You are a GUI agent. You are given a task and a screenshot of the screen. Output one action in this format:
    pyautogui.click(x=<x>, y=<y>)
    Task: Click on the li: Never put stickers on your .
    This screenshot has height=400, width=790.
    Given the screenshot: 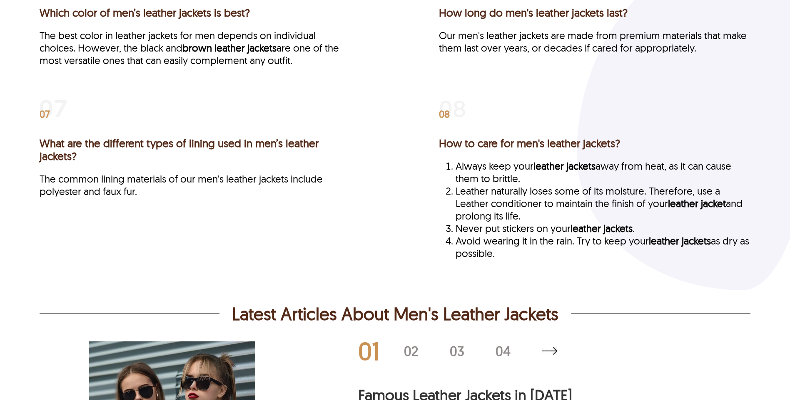 What is the action you would take?
    pyautogui.click(x=603, y=229)
    